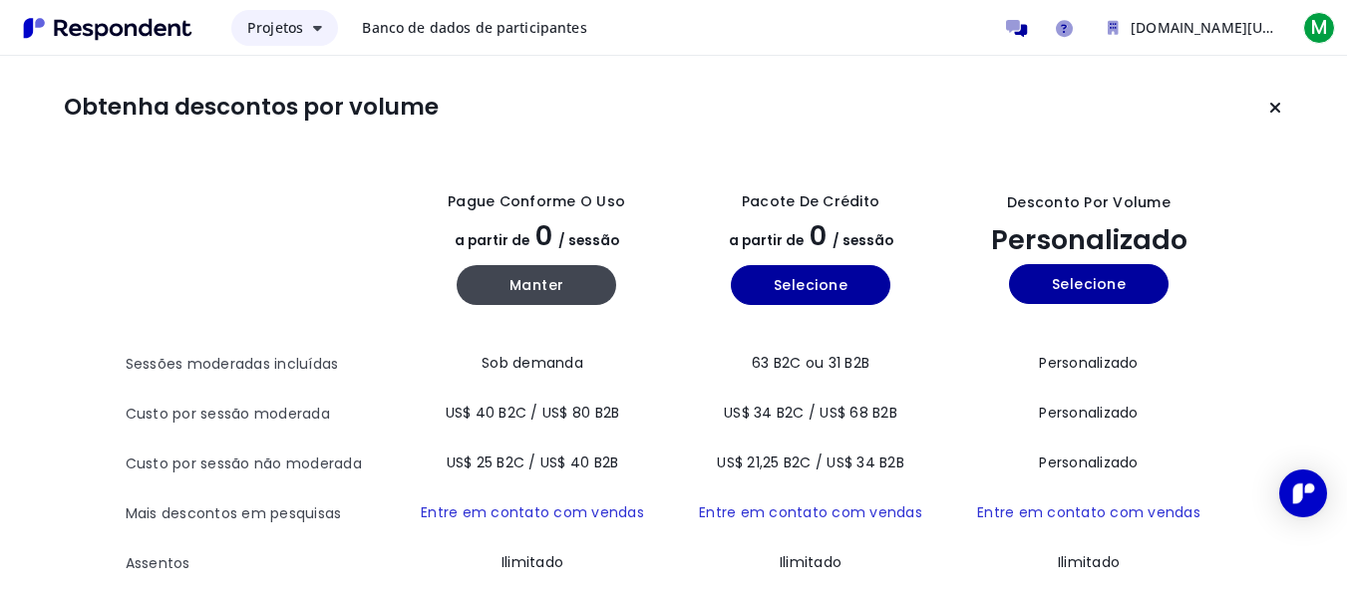 This screenshot has width=1347, height=597. What do you see at coordinates (1089, 284) in the screenshot?
I see `button: Selecione o plano anual custom_static` at bounding box center [1089, 284].